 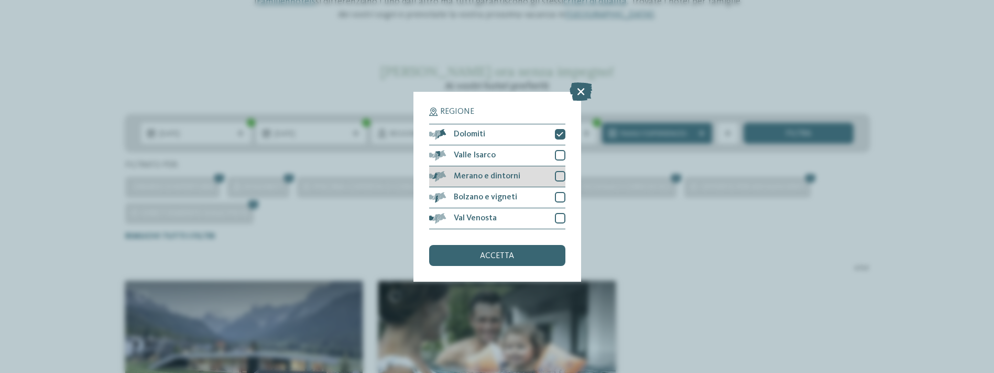 I want to click on span: Merano e dintorni, so click(x=487, y=176).